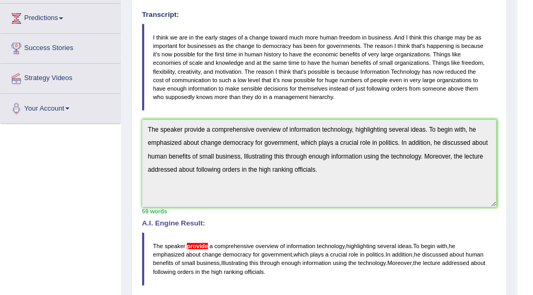 This screenshot has width=533, height=295. I want to click on span: high, so click(216, 272).